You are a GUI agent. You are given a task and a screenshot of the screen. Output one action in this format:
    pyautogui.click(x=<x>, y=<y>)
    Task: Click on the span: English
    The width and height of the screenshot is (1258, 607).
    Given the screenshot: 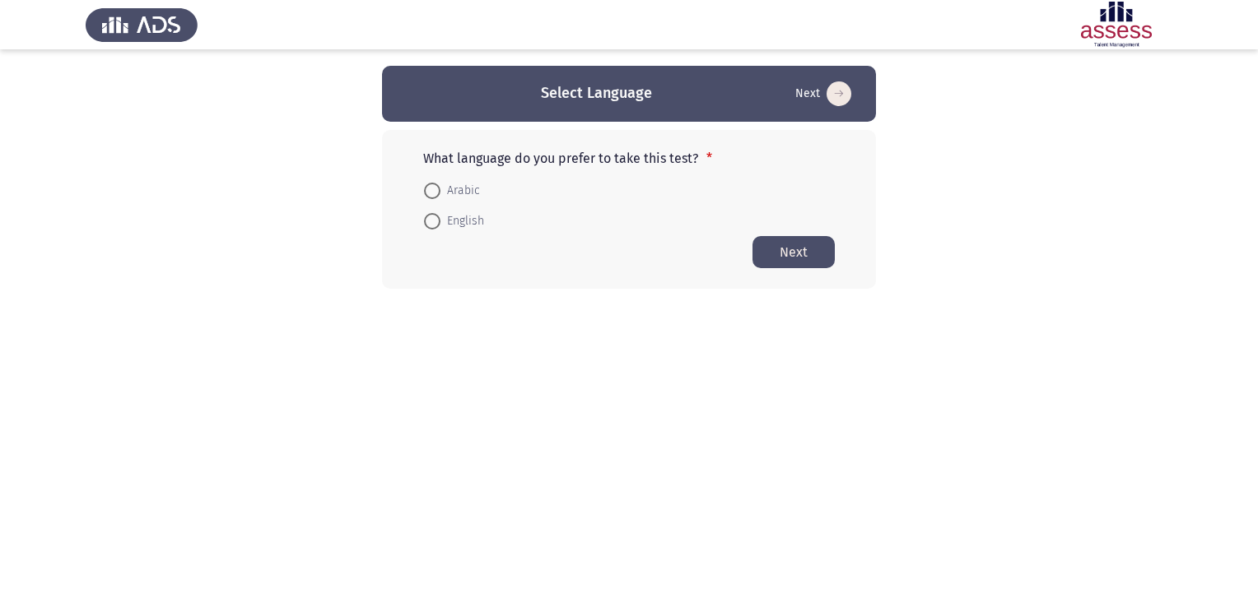 What is the action you would take?
    pyautogui.click(x=462, y=221)
    